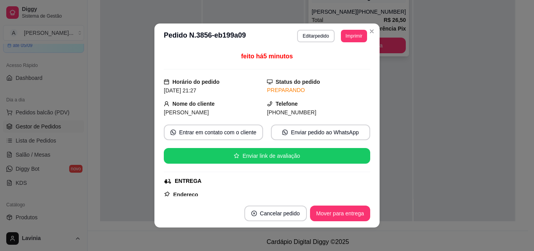 The width and height of the screenshot is (534, 251). I want to click on button: Imprimir, so click(354, 36).